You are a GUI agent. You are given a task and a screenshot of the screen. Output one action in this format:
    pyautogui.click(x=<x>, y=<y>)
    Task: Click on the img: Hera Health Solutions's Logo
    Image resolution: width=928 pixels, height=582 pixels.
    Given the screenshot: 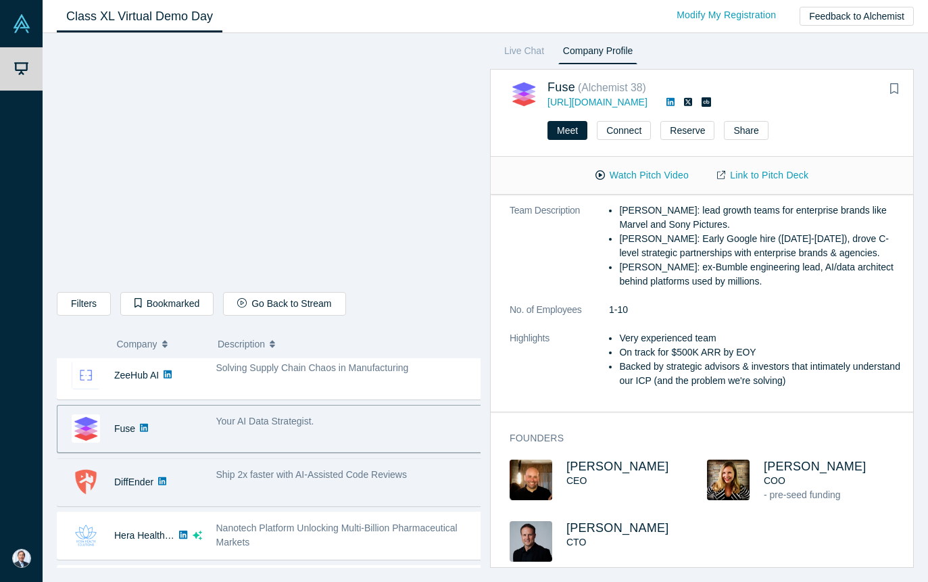 What is the action you would take?
    pyautogui.click(x=86, y=535)
    